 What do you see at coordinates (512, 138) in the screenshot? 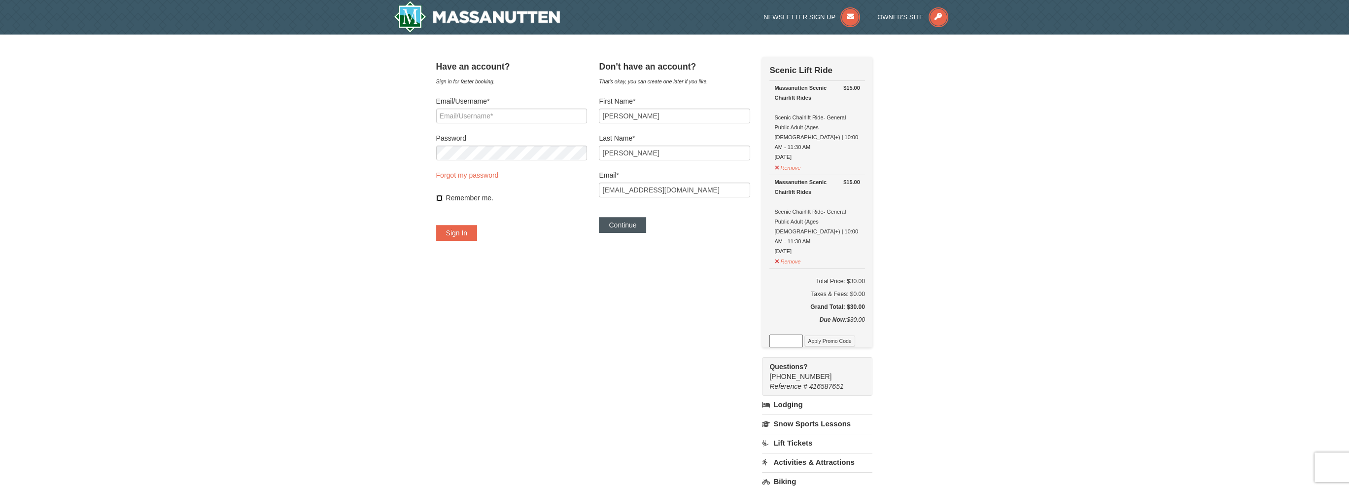
I see `label: Password` at bounding box center [512, 138].